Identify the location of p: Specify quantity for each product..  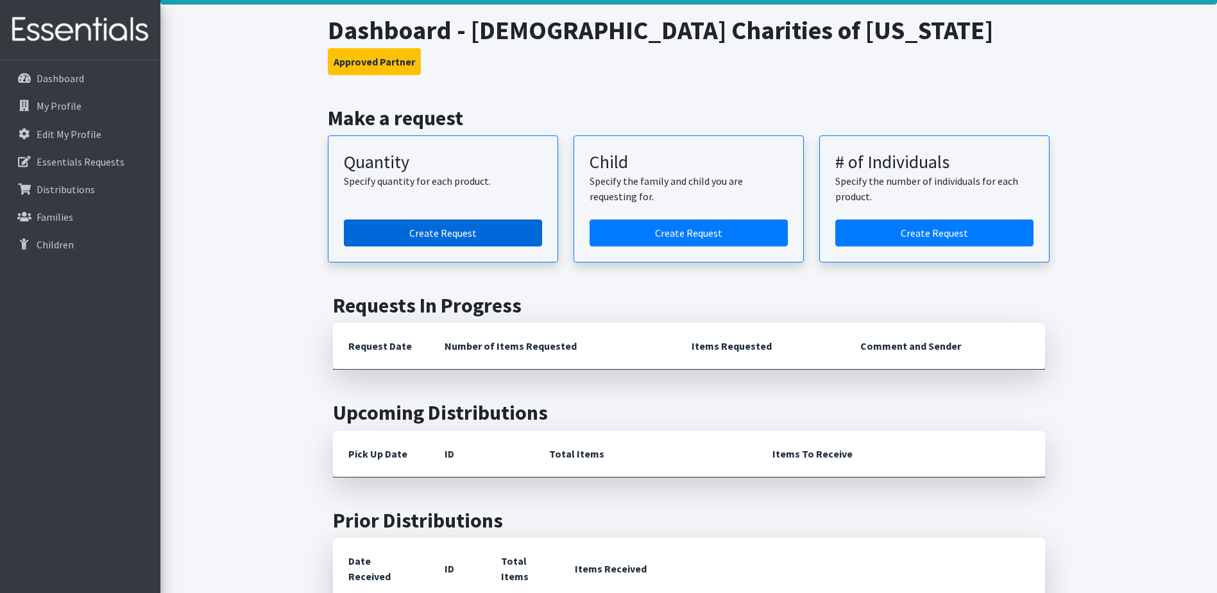
(443, 181).